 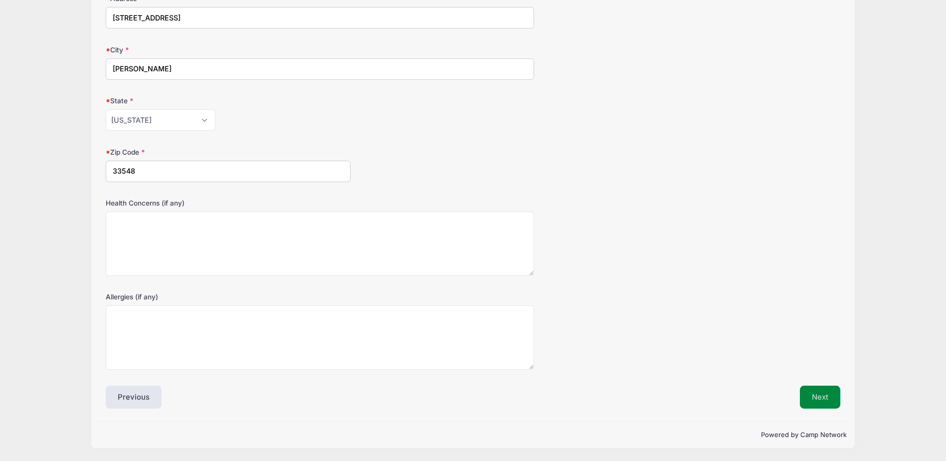 I want to click on label: City, so click(x=228, y=50).